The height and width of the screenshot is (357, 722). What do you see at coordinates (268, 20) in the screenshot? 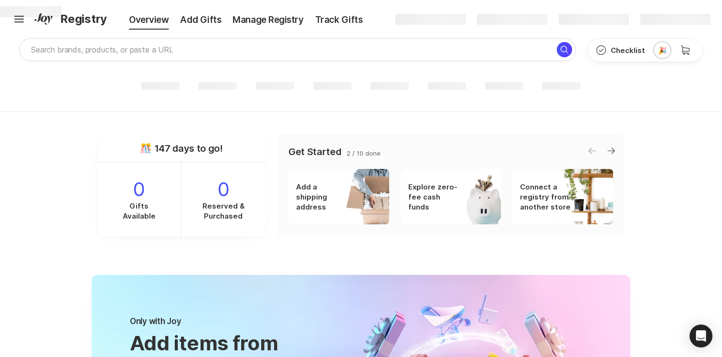
I see `div: Manage Registry` at bounding box center [268, 20].